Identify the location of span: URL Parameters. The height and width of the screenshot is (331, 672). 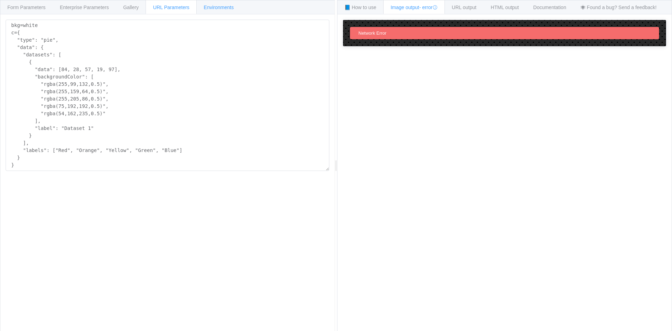
(171, 7).